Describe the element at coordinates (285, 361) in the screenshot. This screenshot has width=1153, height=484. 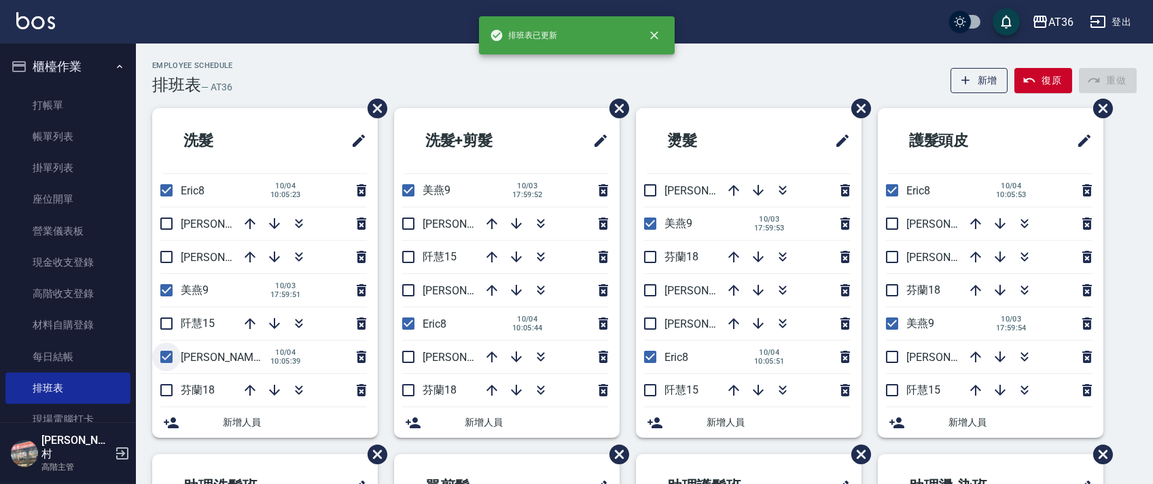
I see `span: 10:05:39` at that location.